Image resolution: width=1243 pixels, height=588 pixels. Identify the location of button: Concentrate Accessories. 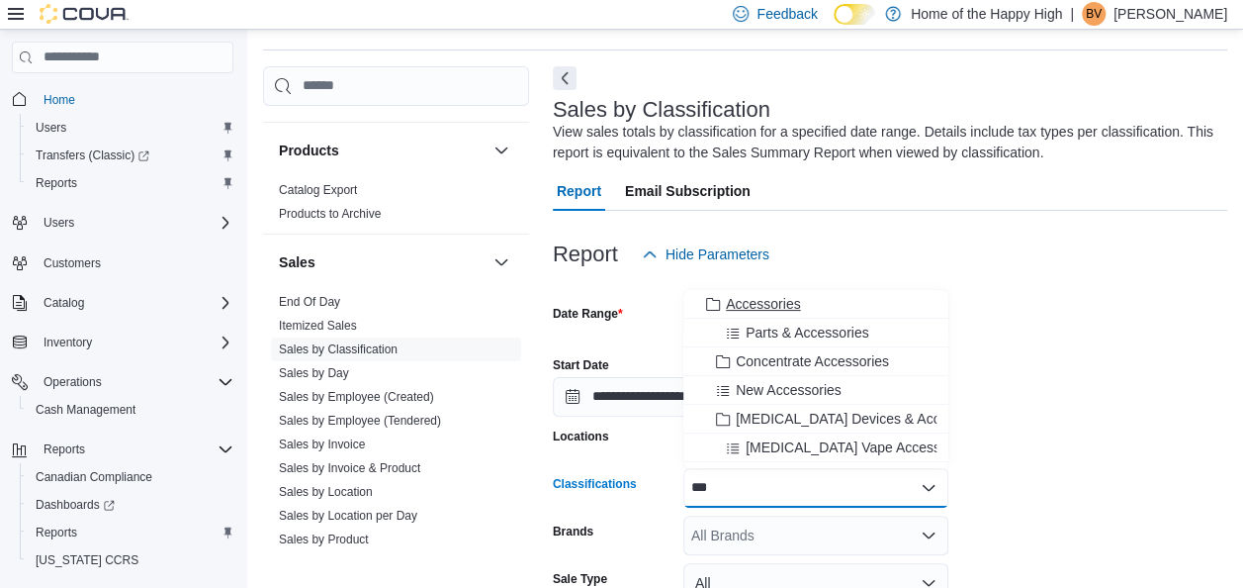
(816, 361).